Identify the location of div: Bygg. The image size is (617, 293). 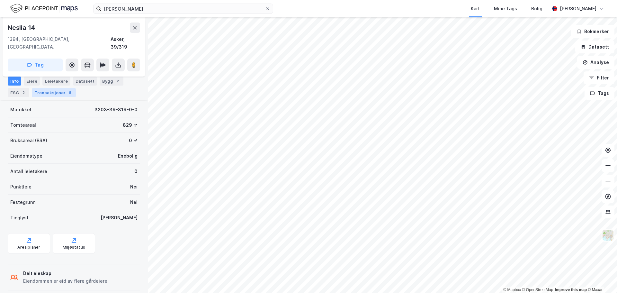
(112, 81).